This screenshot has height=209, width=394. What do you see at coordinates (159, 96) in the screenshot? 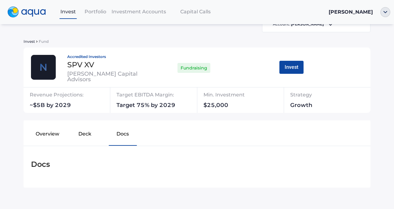
I see `div: Target EBITDA Margin:` at bounding box center [159, 96].